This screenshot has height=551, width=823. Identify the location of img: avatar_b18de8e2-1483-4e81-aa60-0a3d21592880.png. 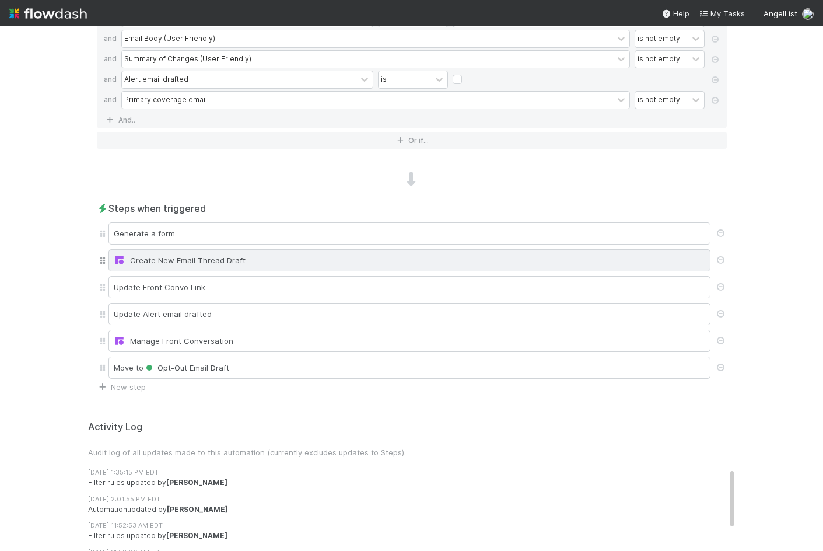
(808, 14).